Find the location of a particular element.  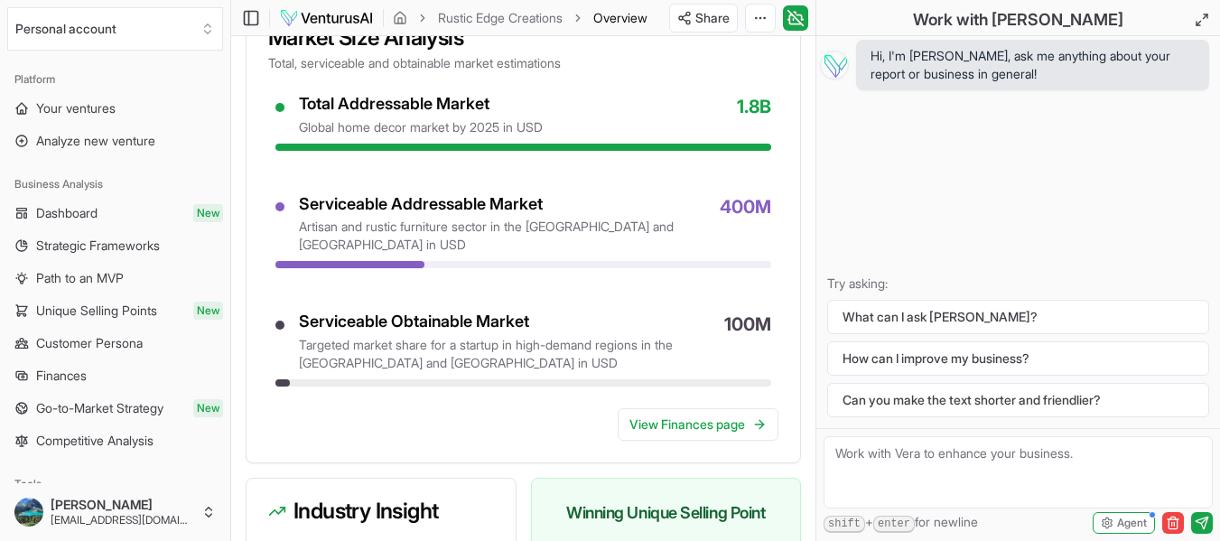

span: Your ventures is located at coordinates (76, 108).